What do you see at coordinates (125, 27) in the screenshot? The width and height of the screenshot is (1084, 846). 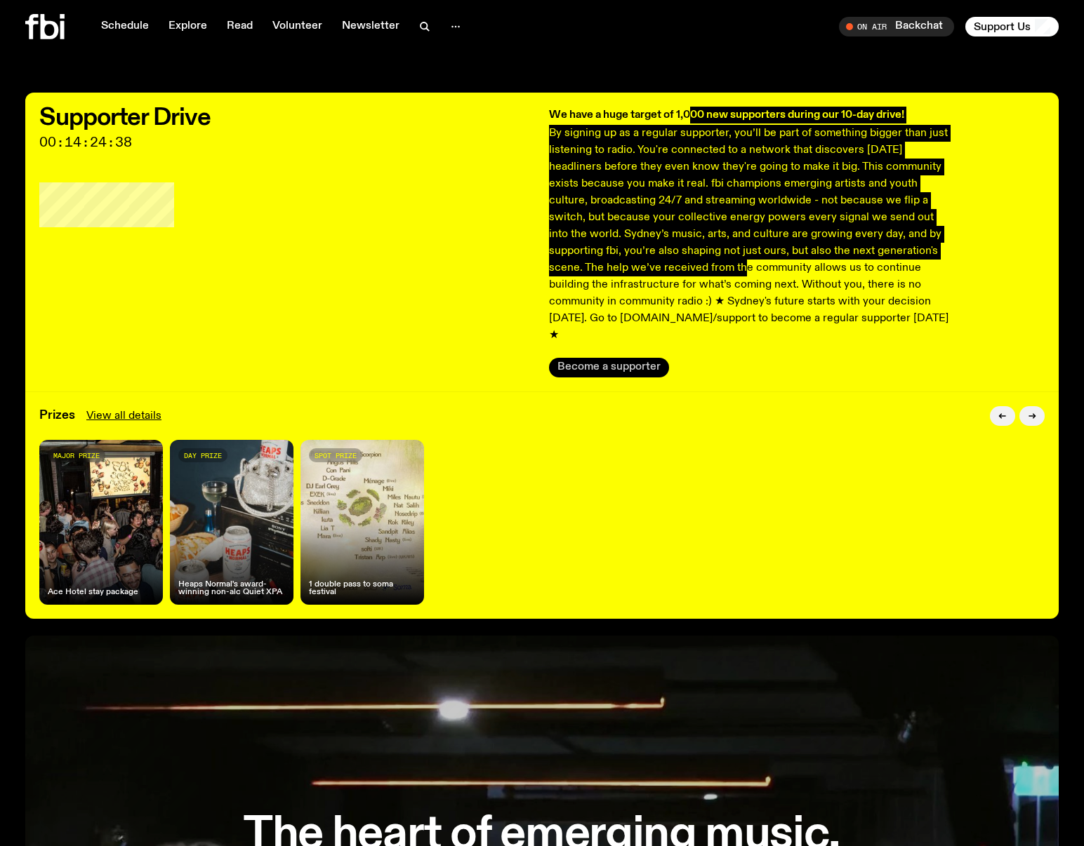 I see `a: Schedule` at bounding box center [125, 27].